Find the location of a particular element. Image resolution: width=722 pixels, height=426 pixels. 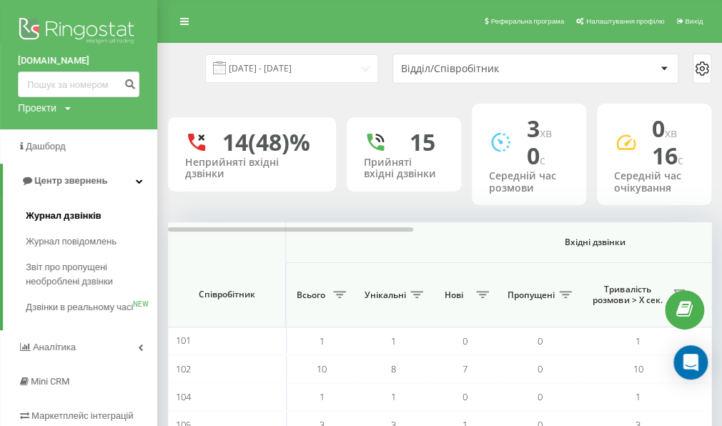

span: Центр звернень is located at coordinates (71, 180).